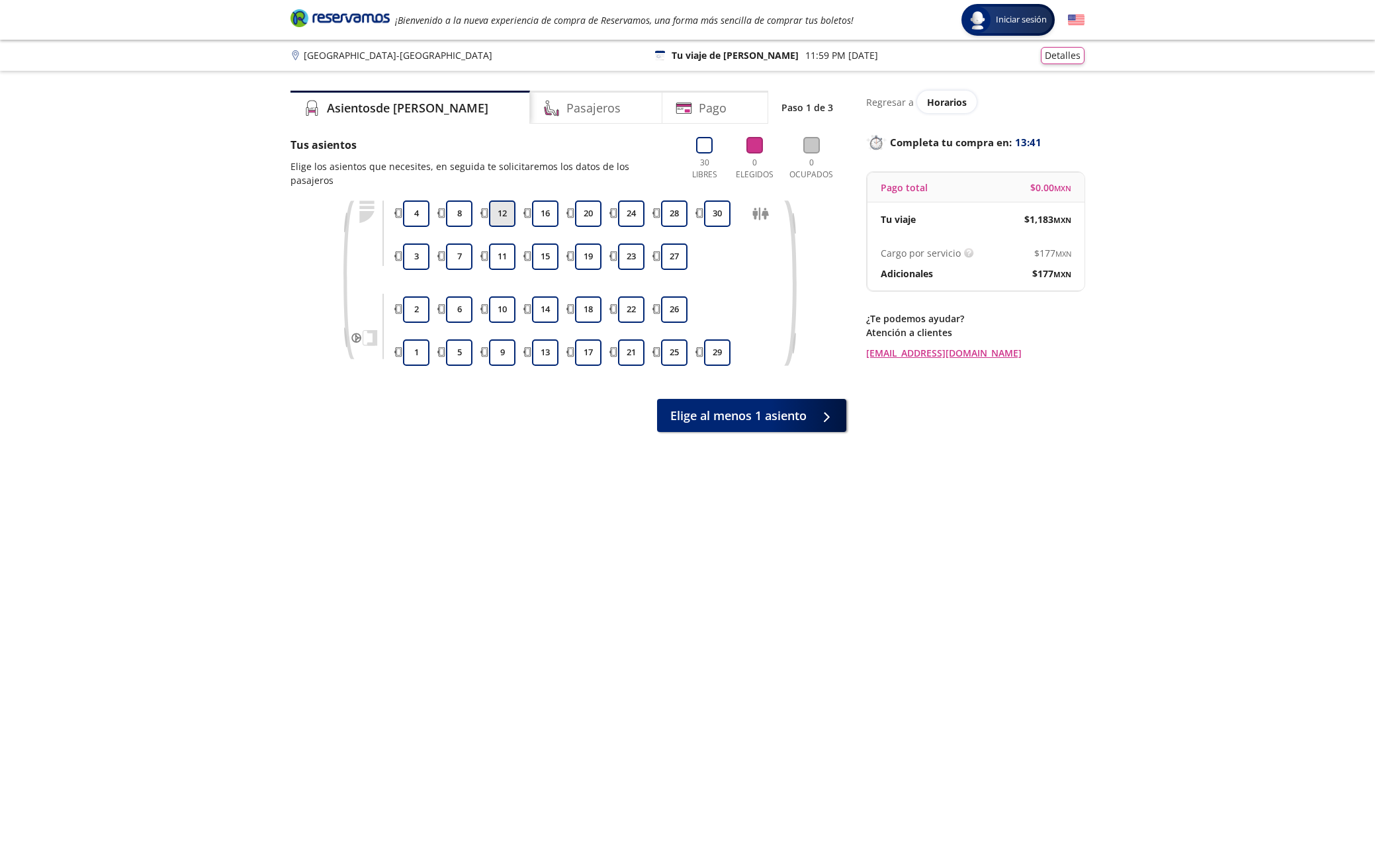 This screenshot has height=868, width=1375. What do you see at coordinates (416, 257) in the screenshot?
I see `button: 3` at bounding box center [416, 257].